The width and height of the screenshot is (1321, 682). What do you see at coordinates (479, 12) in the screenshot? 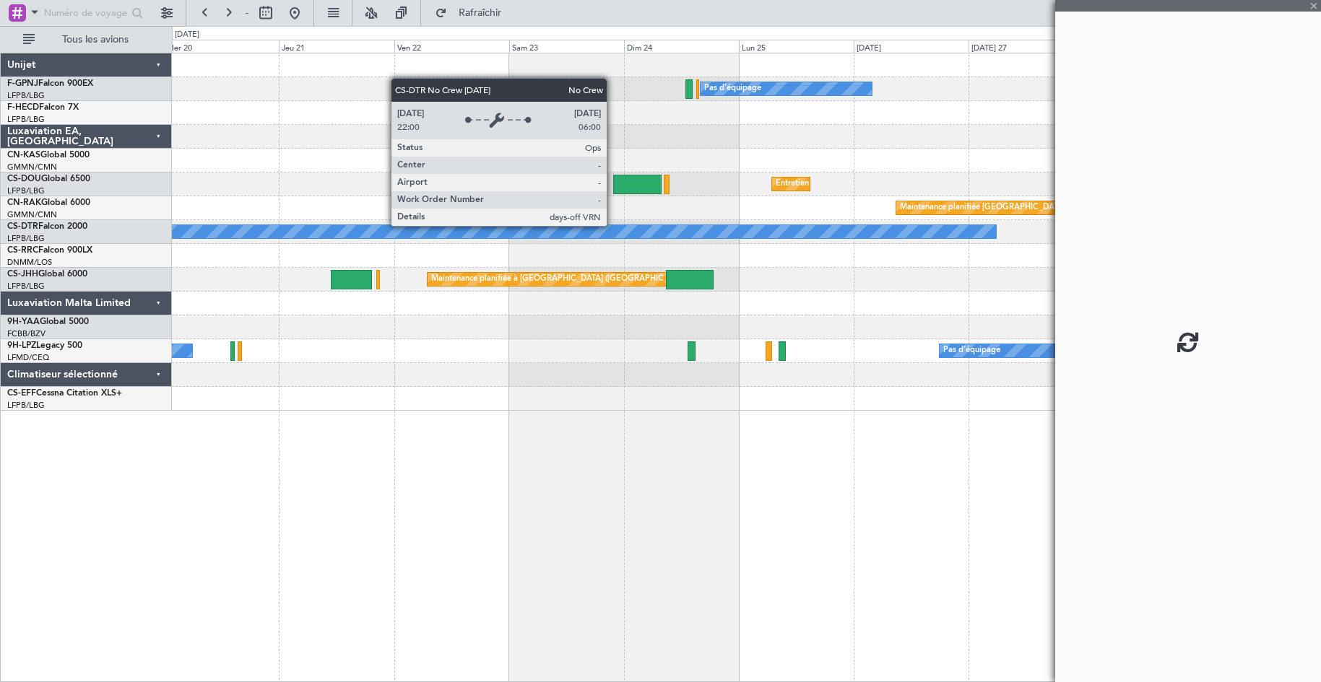
I see `font: Rafraîchir` at bounding box center [479, 12].